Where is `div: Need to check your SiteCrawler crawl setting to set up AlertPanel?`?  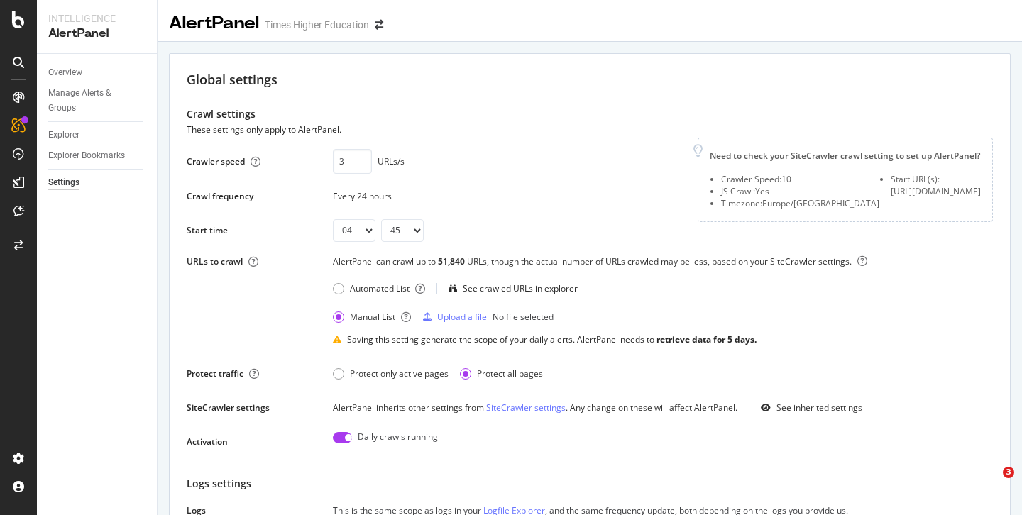
div: Need to check your SiteCrawler crawl setting to set up AlertPanel? is located at coordinates (846, 155).